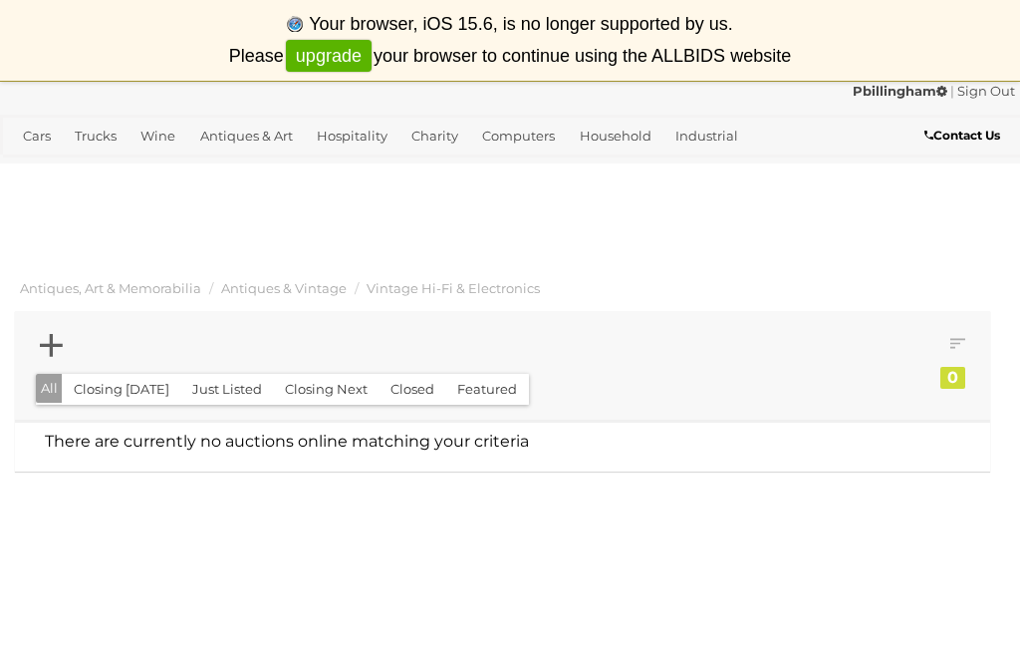 The width and height of the screenshot is (1020, 663). What do you see at coordinates (616, 136) in the screenshot?
I see `a: Household` at bounding box center [616, 136].